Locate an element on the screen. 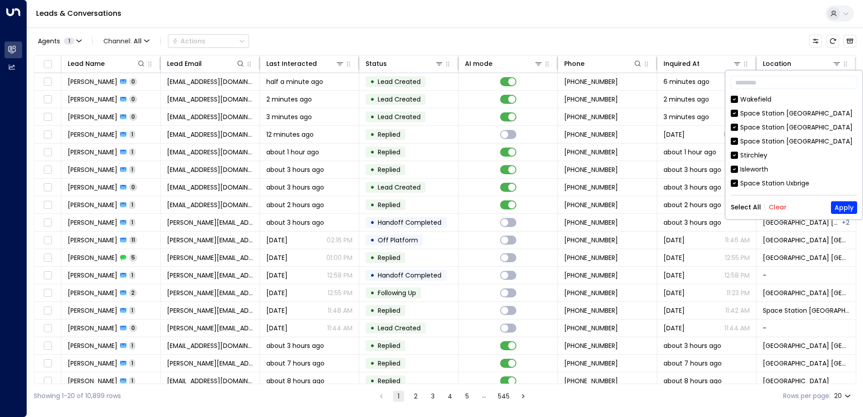  span: +447908966275 is located at coordinates (591, 152).